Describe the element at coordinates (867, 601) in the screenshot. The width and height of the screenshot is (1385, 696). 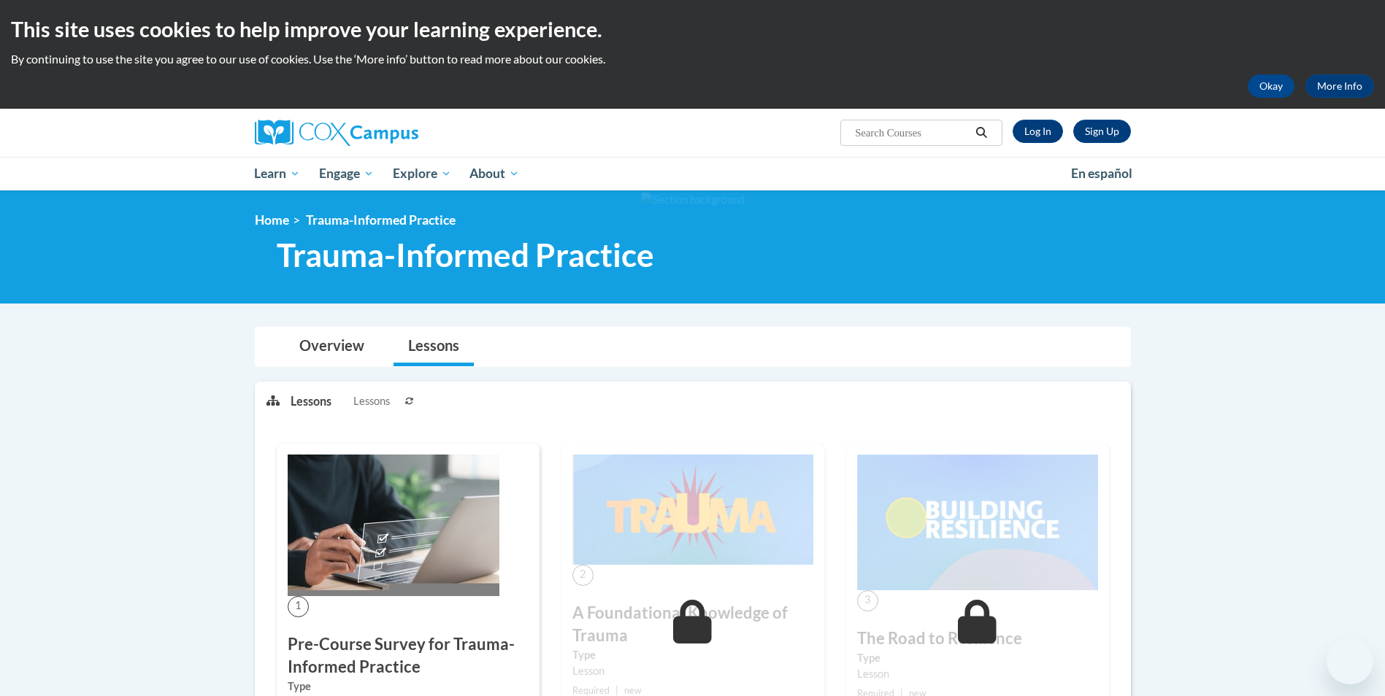
I see `span: 3` at that location.